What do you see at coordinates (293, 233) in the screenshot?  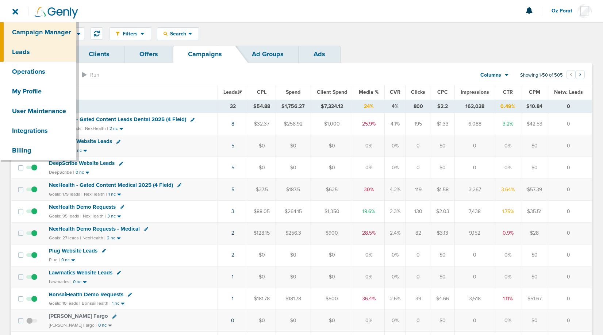 I see `td: $256.3` at bounding box center [293, 233].